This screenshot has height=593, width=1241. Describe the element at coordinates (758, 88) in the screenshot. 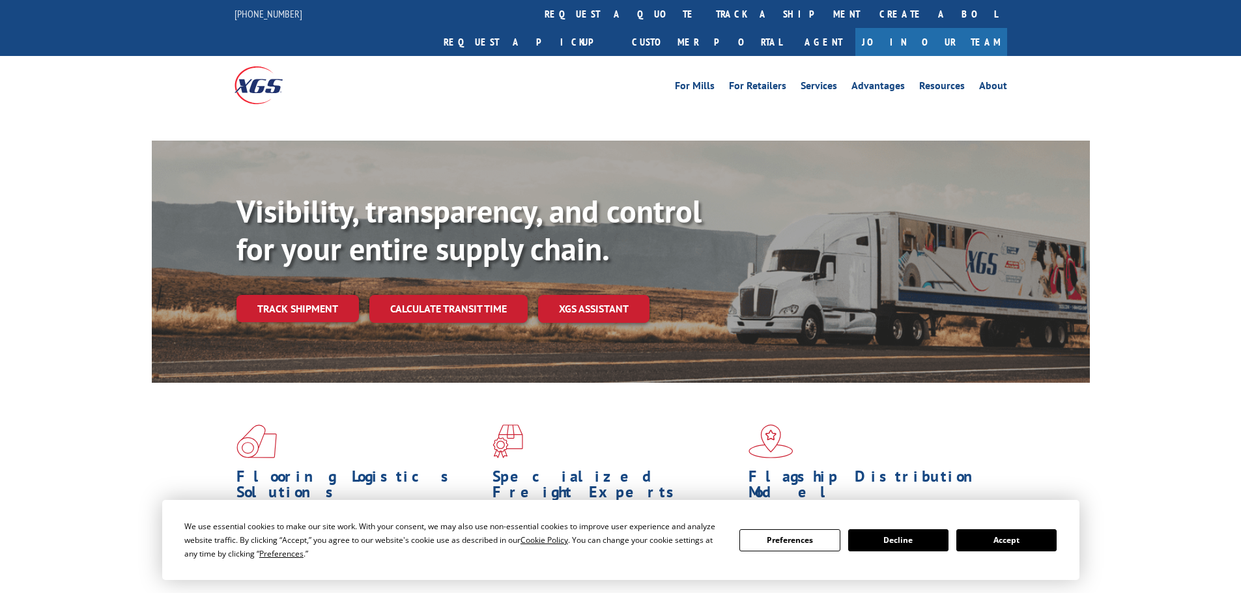

I see `a: For Retailers` at that location.